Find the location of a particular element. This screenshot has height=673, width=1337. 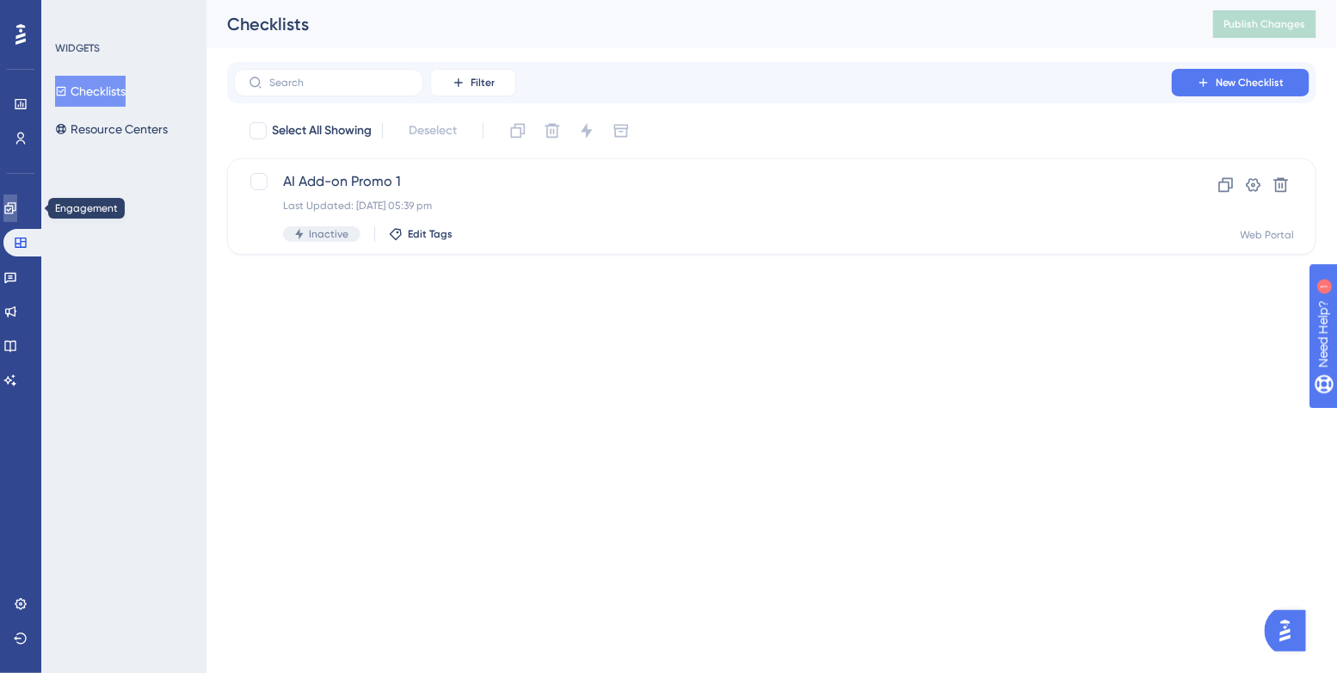

img: launcher-image-alternative-text is located at coordinates (21, 26).